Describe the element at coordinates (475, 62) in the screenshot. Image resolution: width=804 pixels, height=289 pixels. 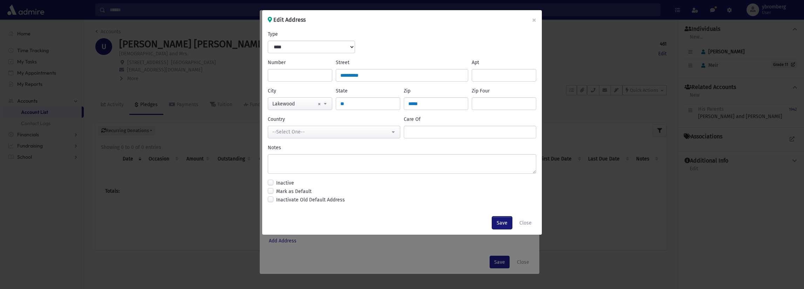
I see `label: Apt` at that location.